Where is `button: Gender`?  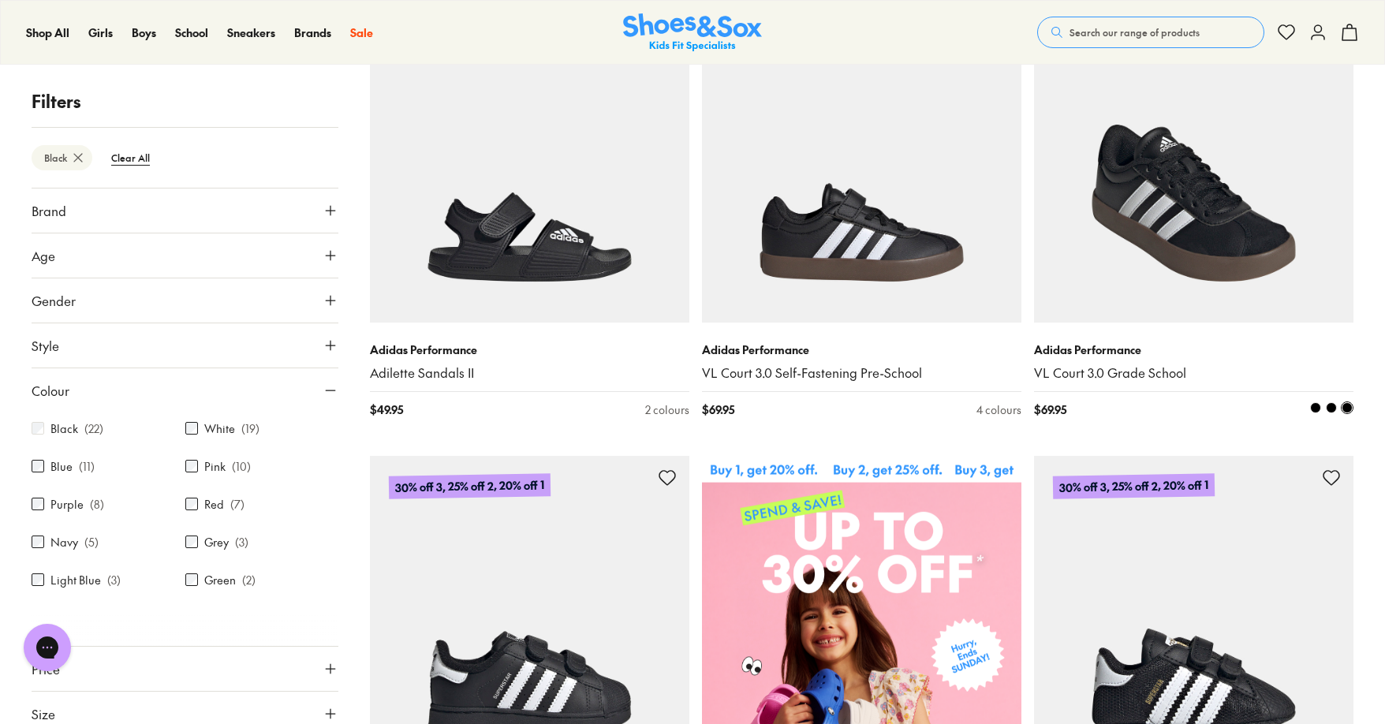 button: Gender is located at coordinates (185, 301).